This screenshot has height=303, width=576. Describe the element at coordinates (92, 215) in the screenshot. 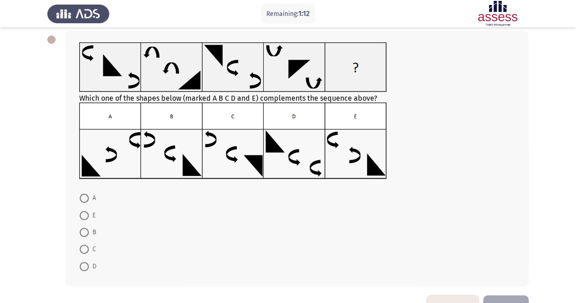

I see `span: E` at that location.